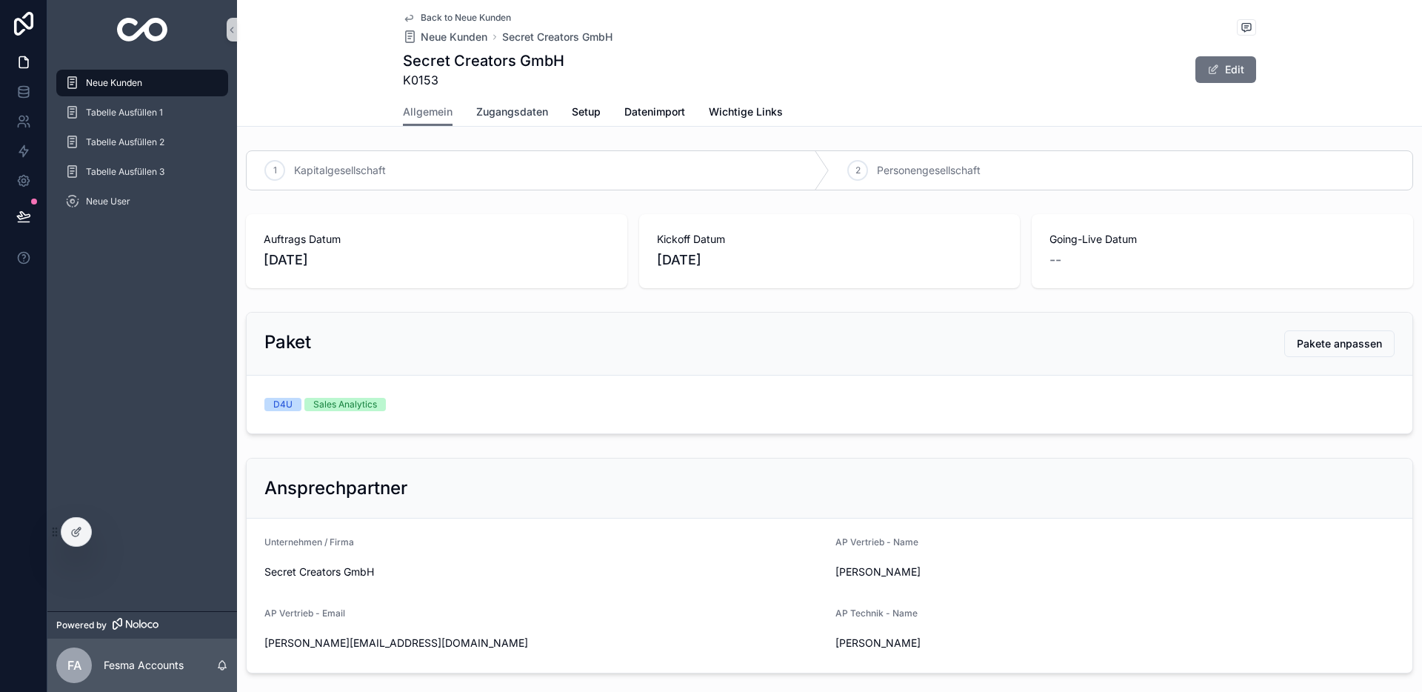 This screenshot has width=1422, height=692. I want to click on span: Datenimport, so click(655, 112).